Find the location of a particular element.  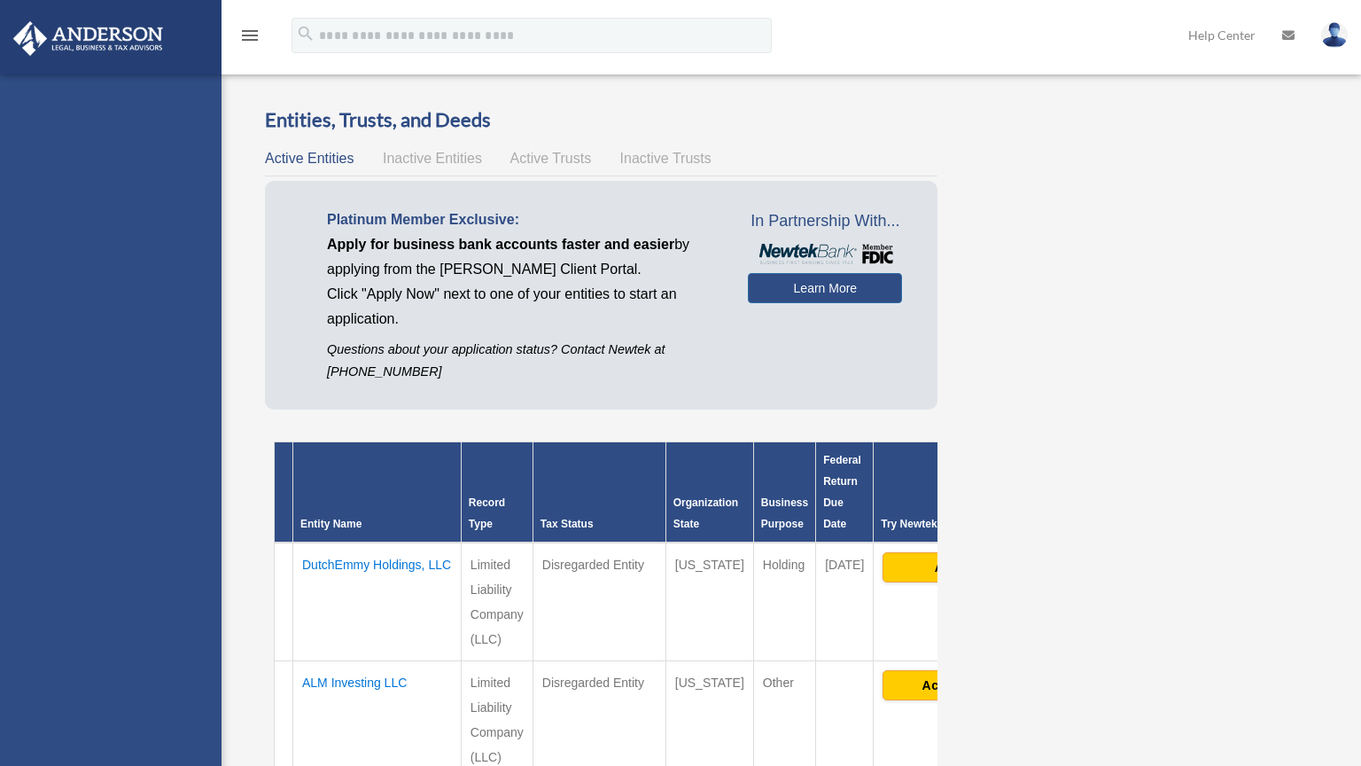

span: Active Entities is located at coordinates (309, 158).